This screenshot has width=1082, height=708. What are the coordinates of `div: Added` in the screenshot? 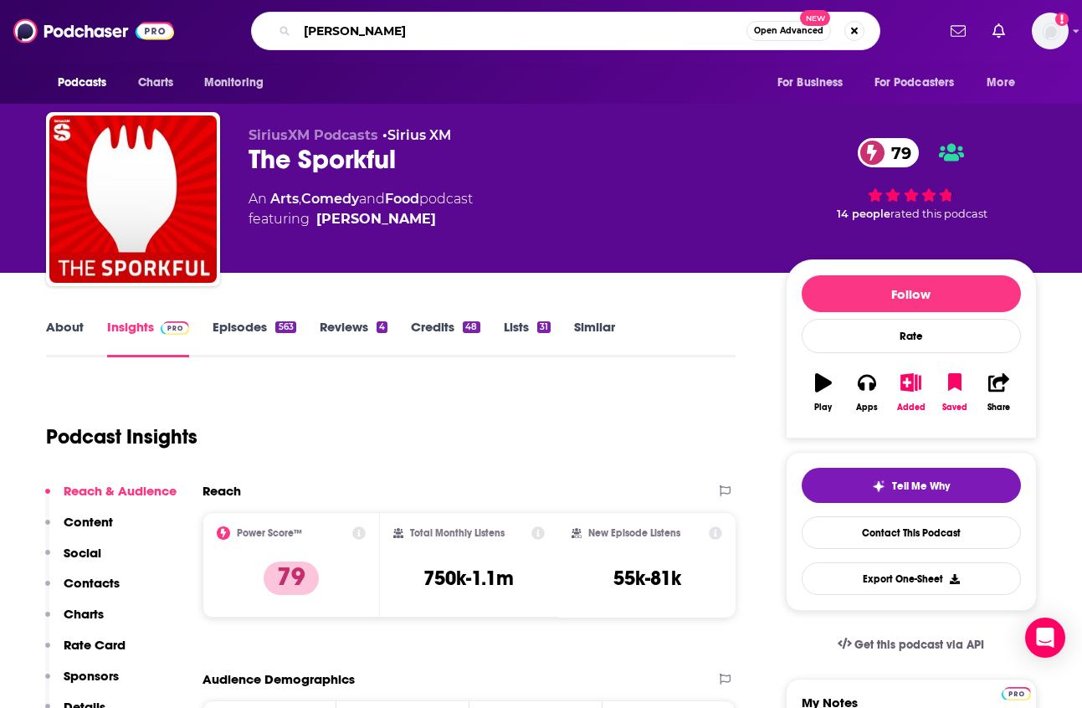 It's located at (911, 407).